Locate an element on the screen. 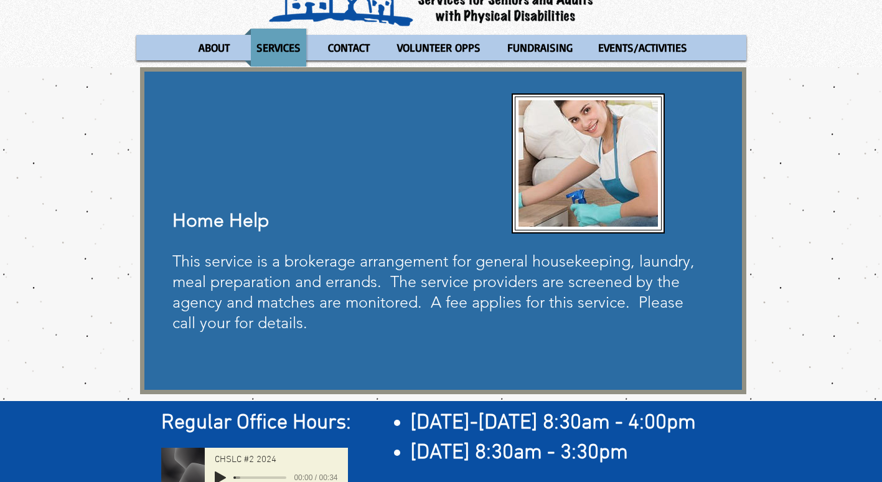 Image resolution: width=882 pixels, height=482 pixels. span: CHSLC #2 2024 is located at coordinates (245, 460).